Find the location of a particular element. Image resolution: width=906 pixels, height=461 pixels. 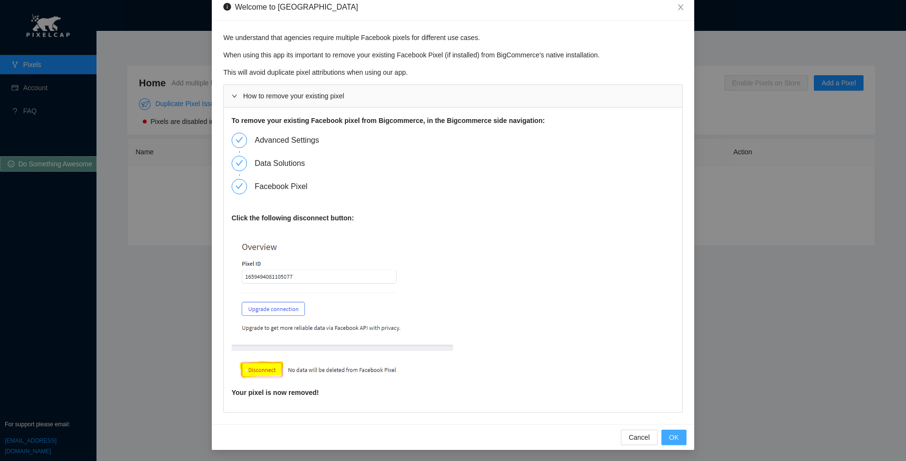

p: When using this app its important to remove your existing Facebook Pixel (if installed) from BigC... is located at coordinates (453, 55).